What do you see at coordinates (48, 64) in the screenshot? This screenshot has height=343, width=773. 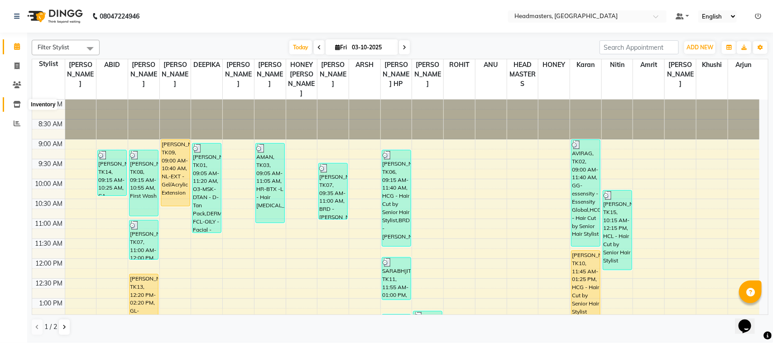 I see `div: Stylist` at bounding box center [48, 64].